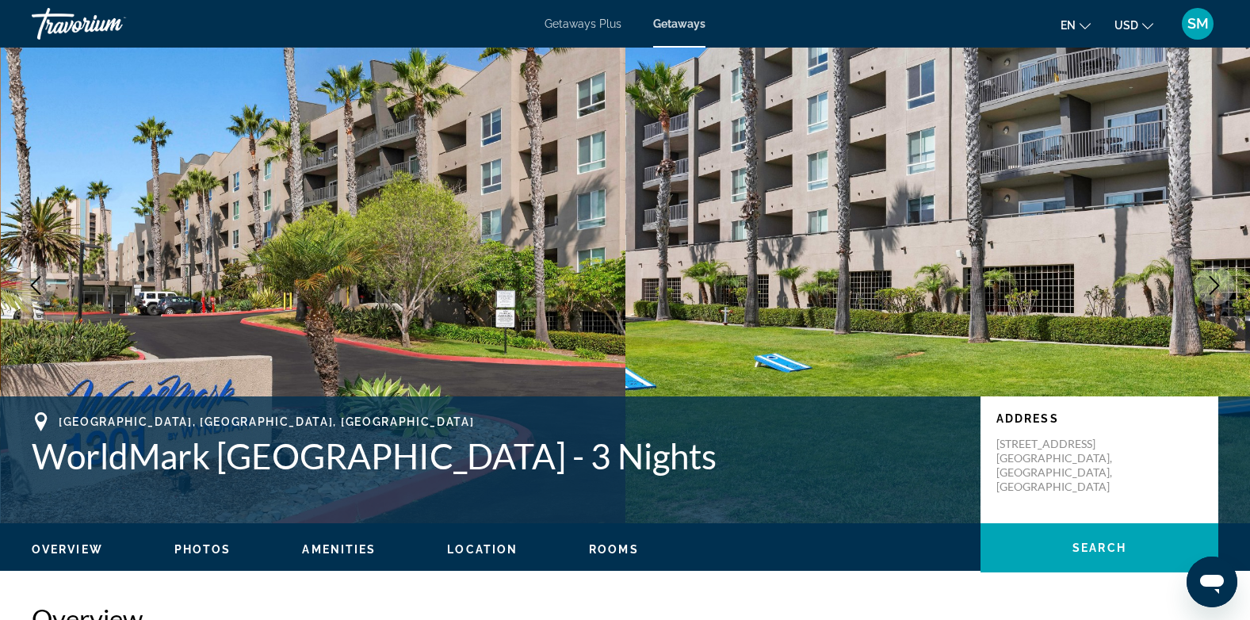 Image resolution: width=1250 pixels, height=620 pixels. I want to click on span: Search, so click(1099, 548).